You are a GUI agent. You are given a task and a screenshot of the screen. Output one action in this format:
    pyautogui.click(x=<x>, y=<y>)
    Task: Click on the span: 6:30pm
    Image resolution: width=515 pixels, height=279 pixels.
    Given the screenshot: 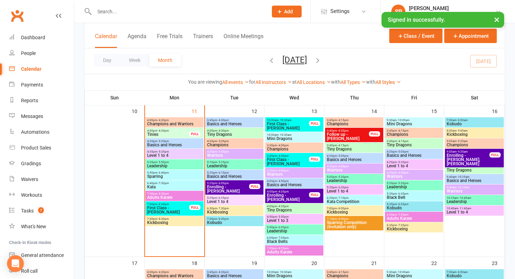 What is the action you would take?
    pyautogui.click(x=235, y=209)
    